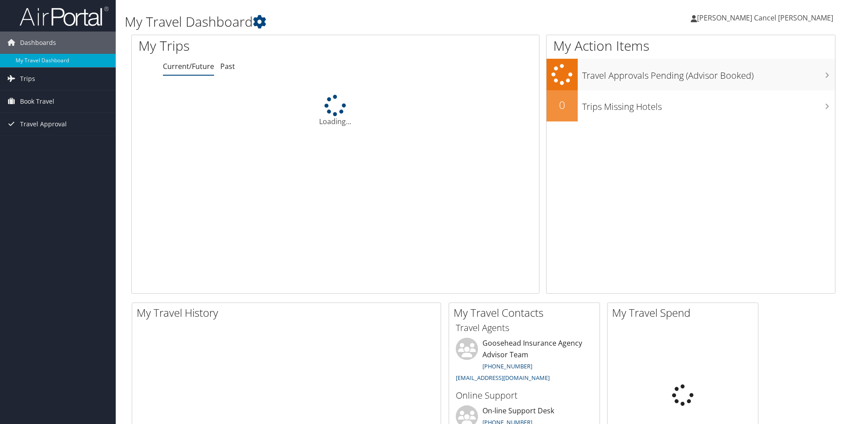  Describe the element at coordinates (188, 66) in the screenshot. I see `a: Current/Future` at that location.